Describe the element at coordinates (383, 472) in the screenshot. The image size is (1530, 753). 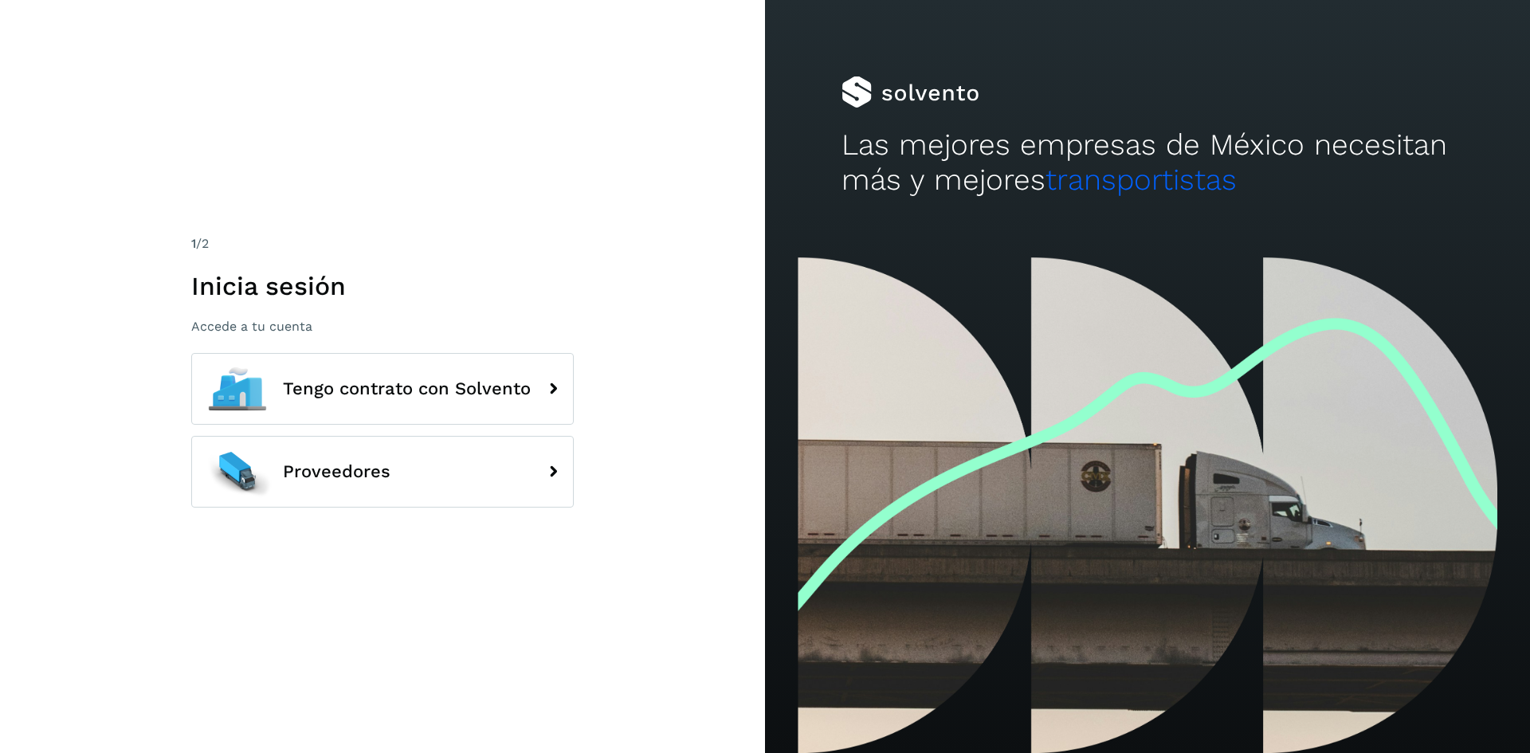
I see `button: Proveedores` at that location.